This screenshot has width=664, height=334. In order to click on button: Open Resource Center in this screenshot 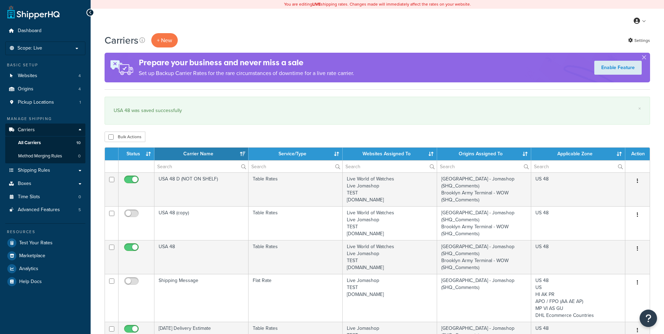, I will do `click(648, 318)`.